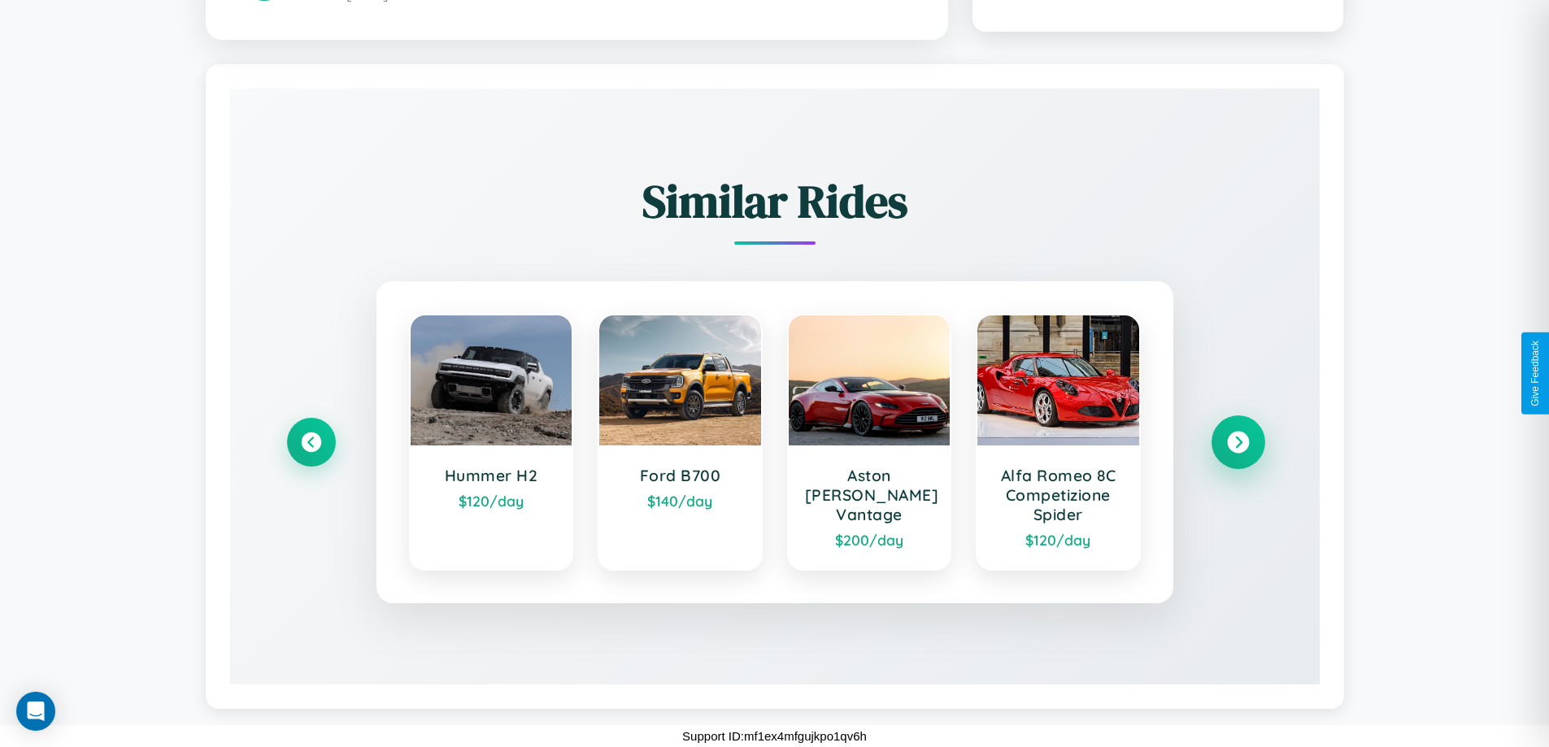 The height and width of the screenshot is (747, 1549). What do you see at coordinates (1058, 495) in the screenshot?
I see `h3: Alfa Romeo 8C Competizione Spider` at bounding box center [1058, 495].